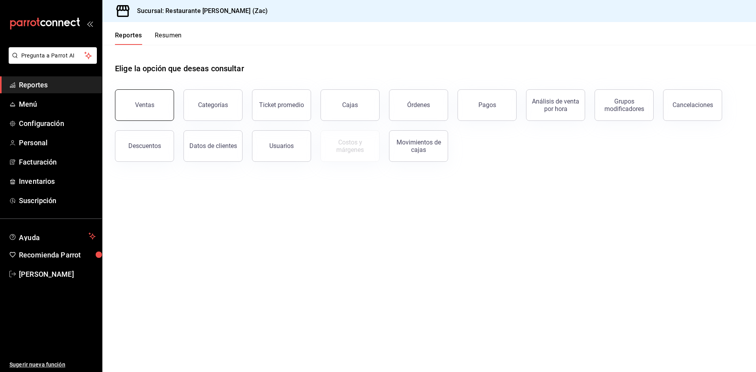  What do you see at coordinates (149, 38) in the screenshot?
I see `div: navigation tabs` at bounding box center [149, 38].